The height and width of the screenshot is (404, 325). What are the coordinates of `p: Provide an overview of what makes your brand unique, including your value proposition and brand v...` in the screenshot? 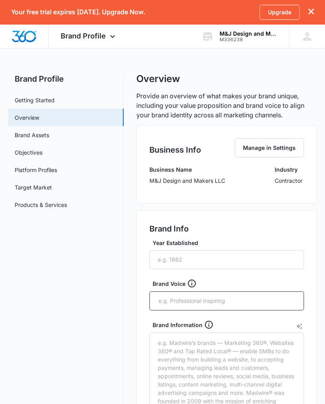 It's located at (227, 105).